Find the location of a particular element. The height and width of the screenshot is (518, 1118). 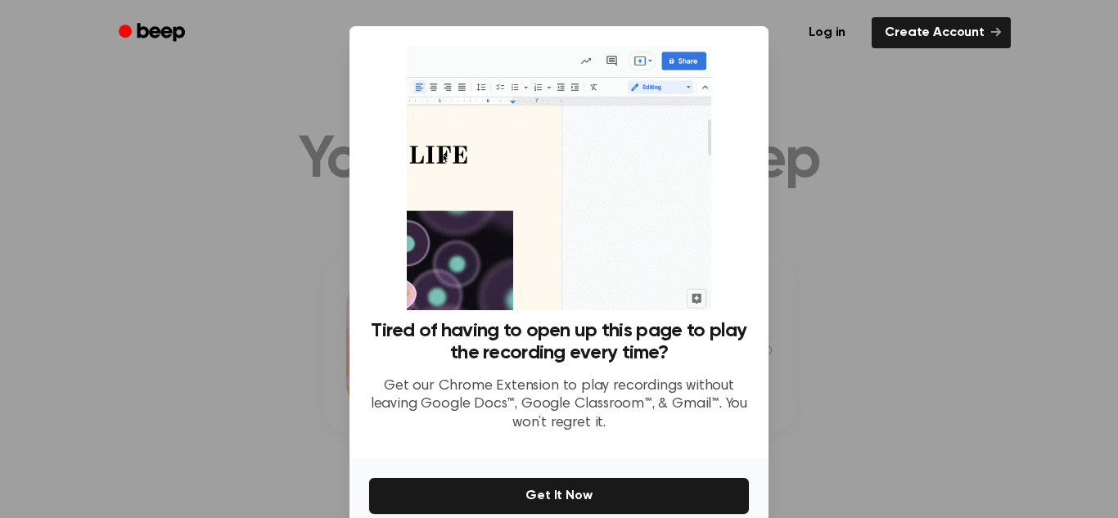

img: Beep extension in action is located at coordinates (558, 178).